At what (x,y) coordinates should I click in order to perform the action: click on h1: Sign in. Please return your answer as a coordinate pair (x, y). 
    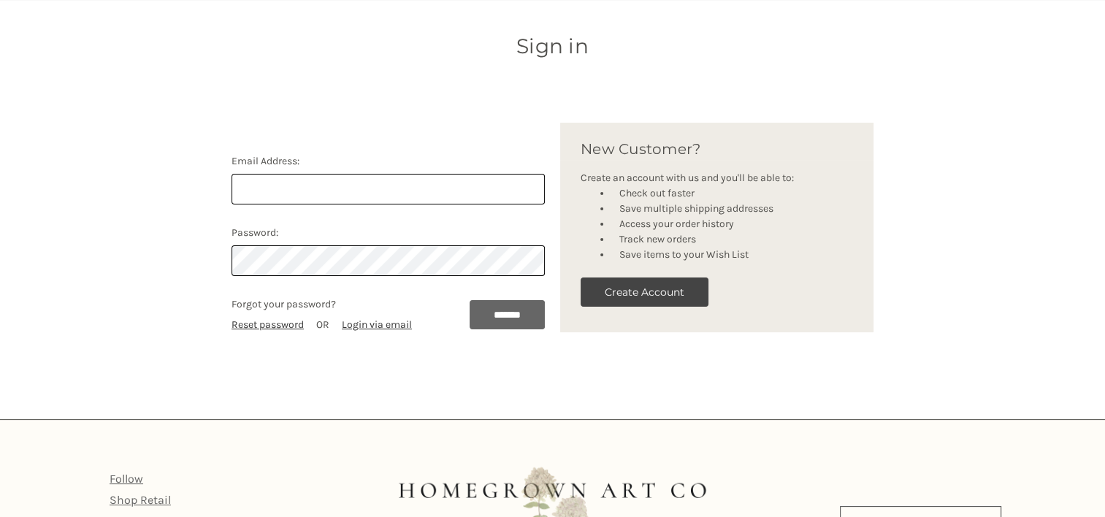
    Looking at the image, I should click on (553, 46).